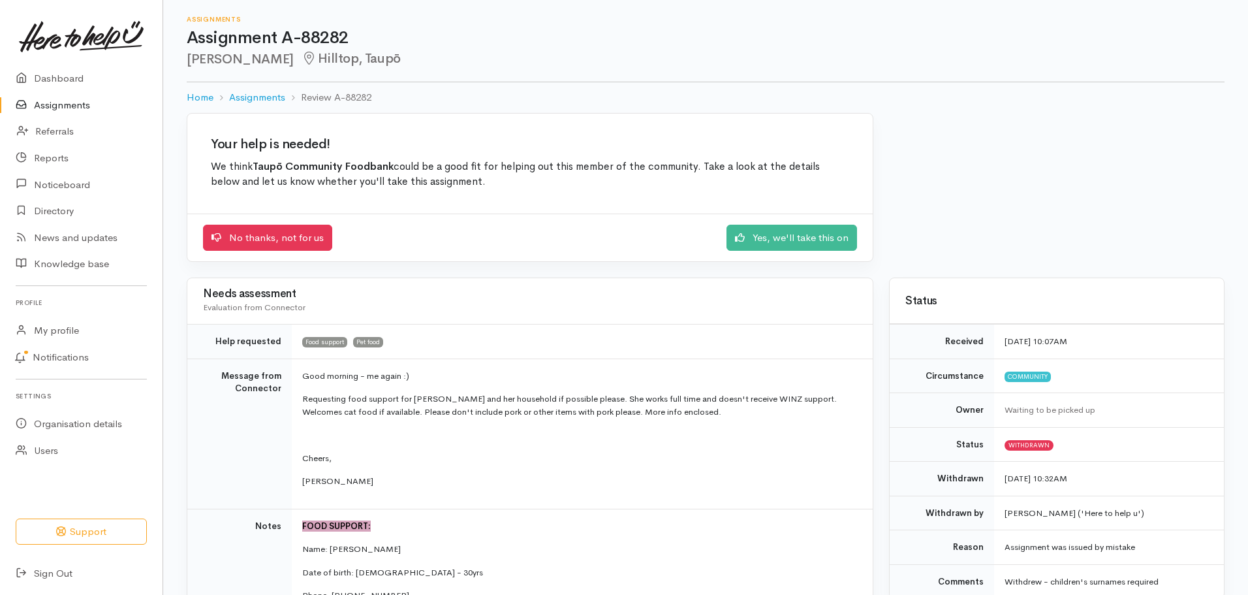  Describe the element at coordinates (1057, 301) in the screenshot. I see `h3: Status` at that location.